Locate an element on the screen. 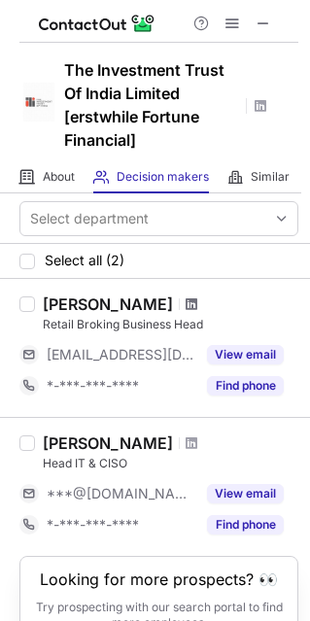 This screenshot has width=310, height=621. div: Retail Broking Business Head is located at coordinates (170, 325).